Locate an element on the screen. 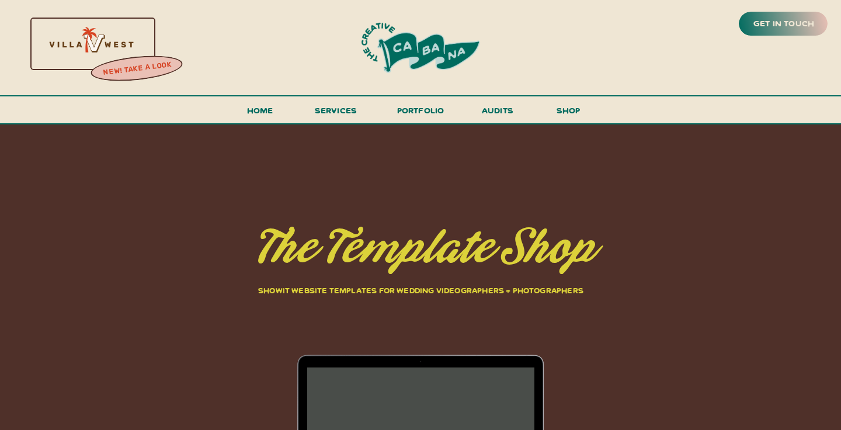  h2: showit website templates for Wedding Videographers + Photographers is located at coordinates (421, 295).